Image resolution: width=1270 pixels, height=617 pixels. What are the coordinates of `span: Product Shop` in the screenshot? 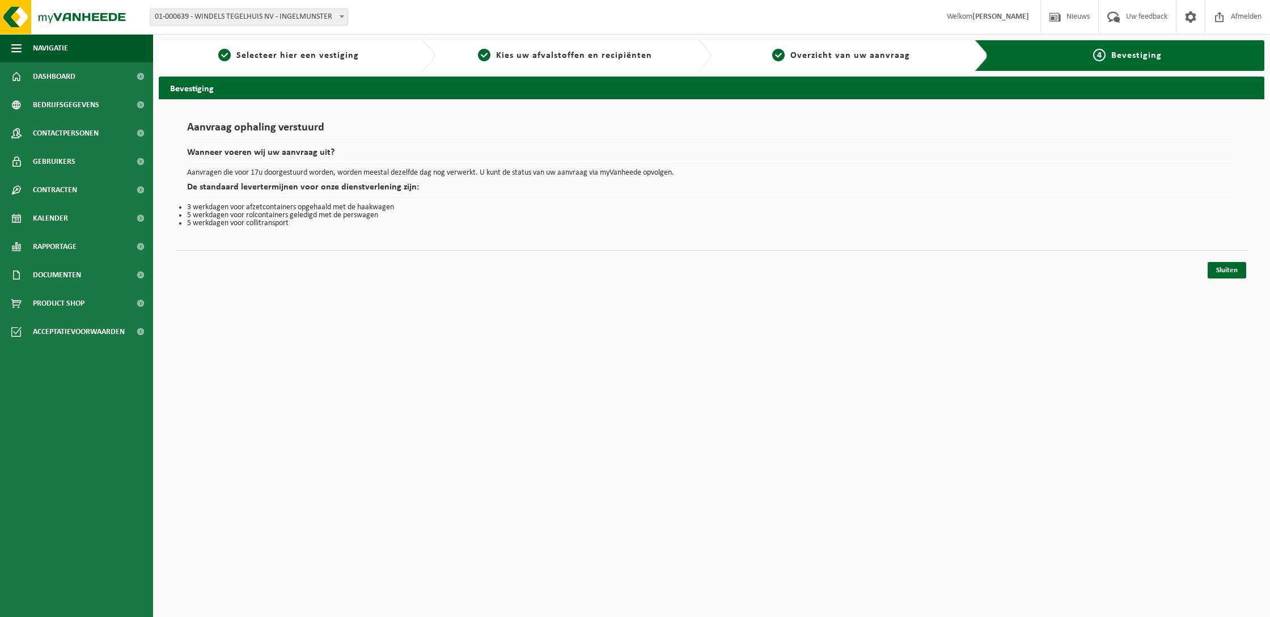 It's located at (58, 303).